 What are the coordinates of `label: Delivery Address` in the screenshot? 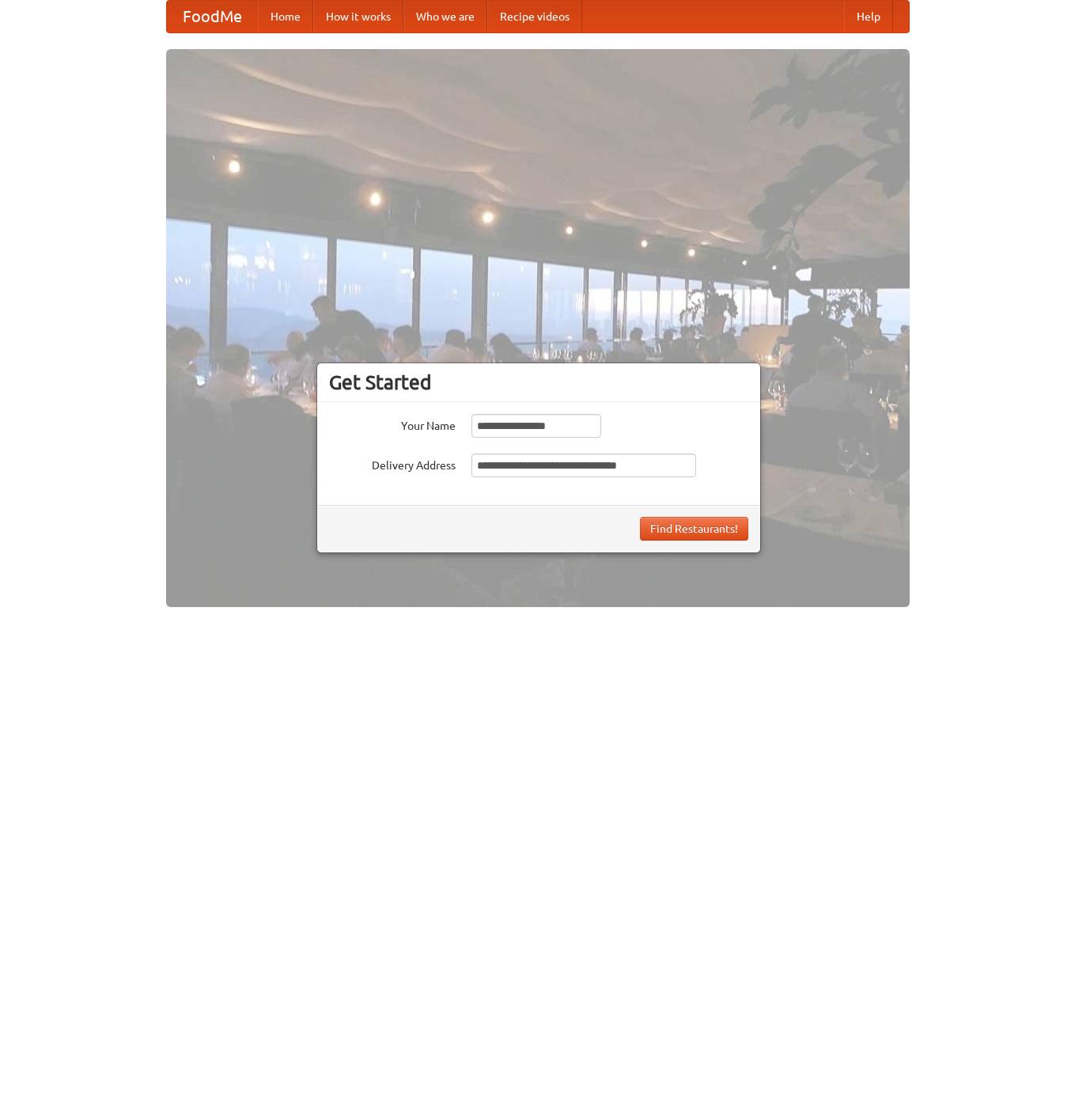 It's located at (392, 463).